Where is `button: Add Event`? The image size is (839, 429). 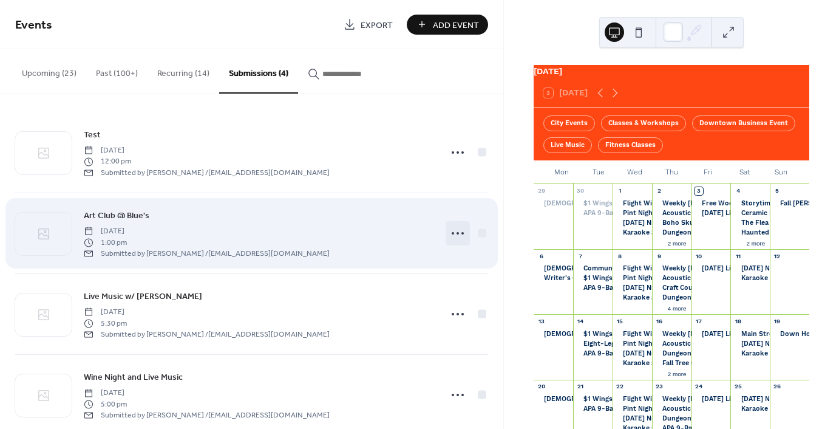 button: Add Event is located at coordinates (448, 24).